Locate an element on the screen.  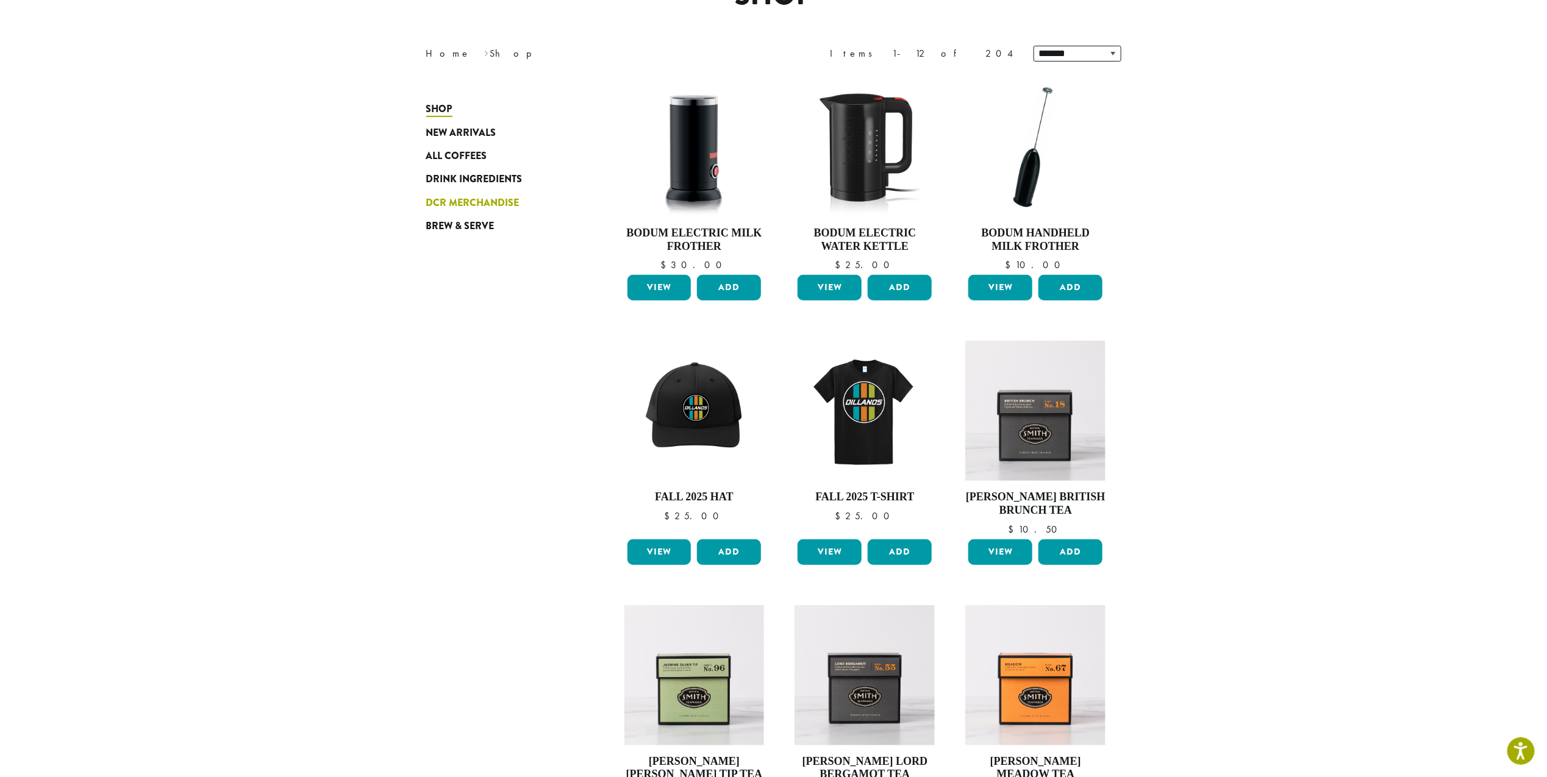
nav: Breadcrumb is located at coordinates (591, 54).